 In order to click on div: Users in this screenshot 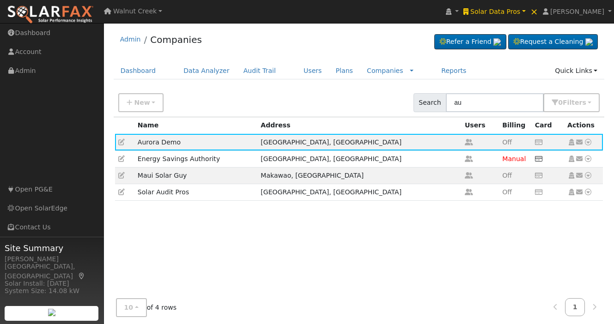, I will do `click(480, 125)`.